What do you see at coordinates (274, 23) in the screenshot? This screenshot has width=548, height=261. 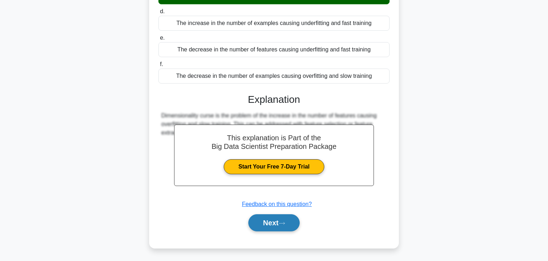 I see `div: The increase in the number of examples causing underfitting and fast training` at bounding box center [274, 23].